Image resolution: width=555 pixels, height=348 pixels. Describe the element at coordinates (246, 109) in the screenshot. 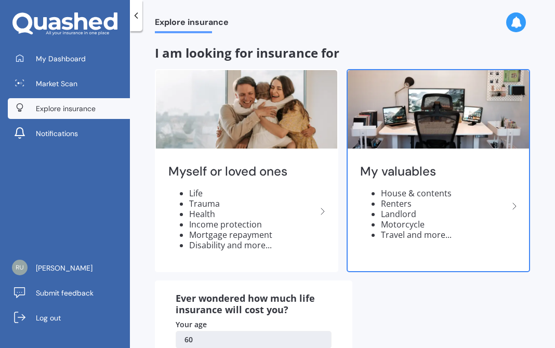

I see `img: Myself or loved ones` at that location.